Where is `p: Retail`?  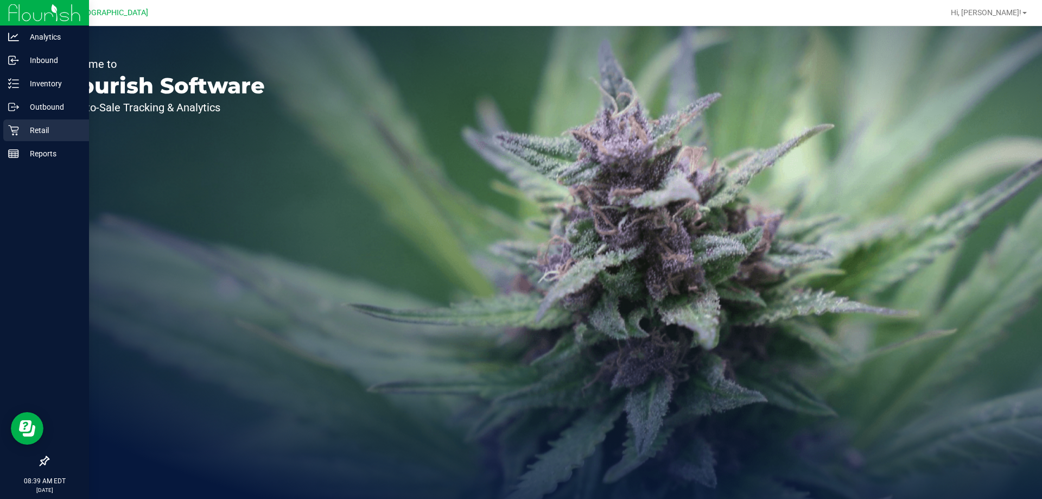
p: Retail is located at coordinates (52, 130).